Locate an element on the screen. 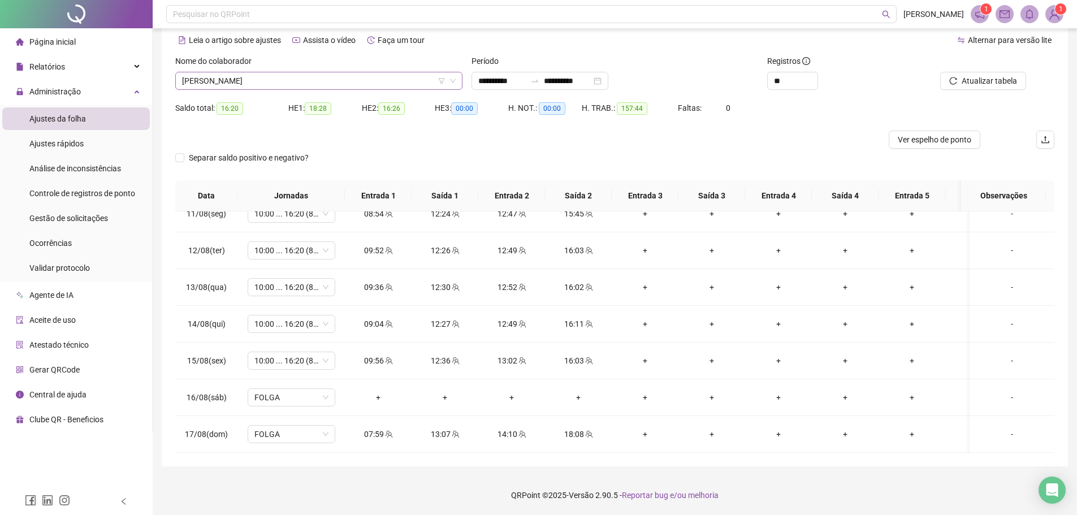  span: swap-right is located at coordinates (535, 81).